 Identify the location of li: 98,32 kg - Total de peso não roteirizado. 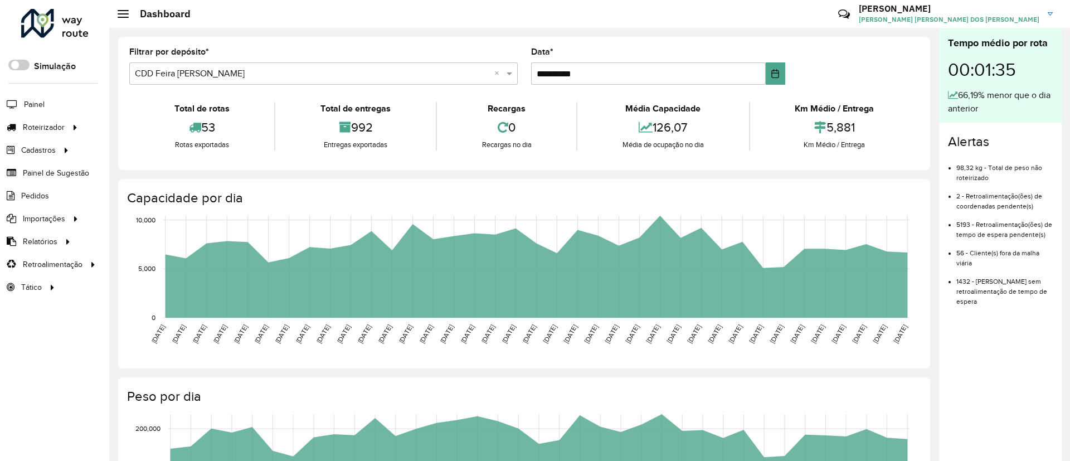
(1005, 168).